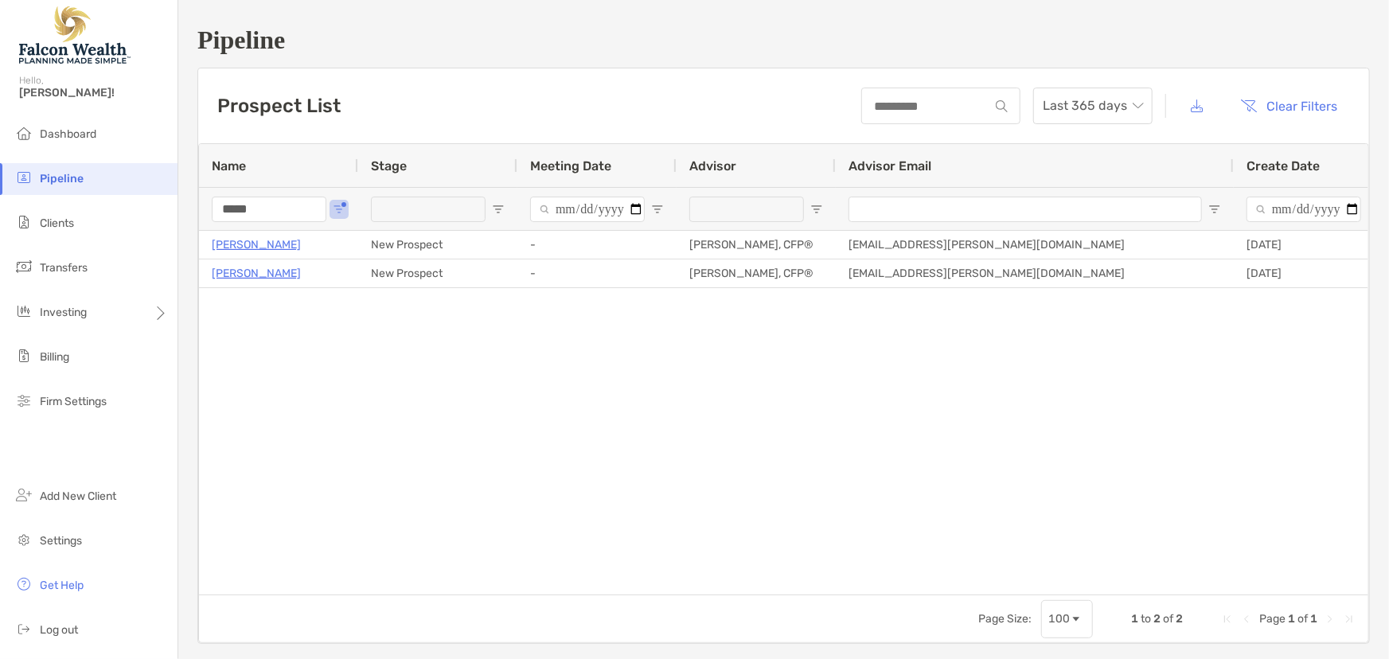 This screenshot has height=659, width=1389. I want to click on span: Advisor Email, so click(890, 166).